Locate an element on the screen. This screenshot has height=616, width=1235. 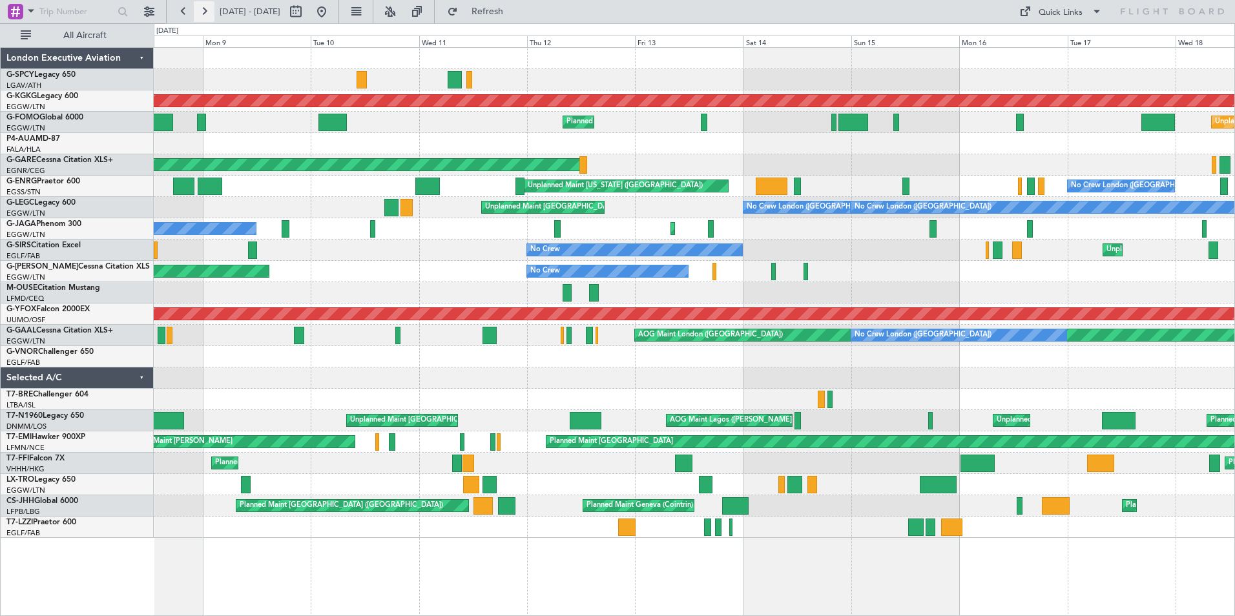
a: LFMN/NCE is located at coordinates (25, 448).